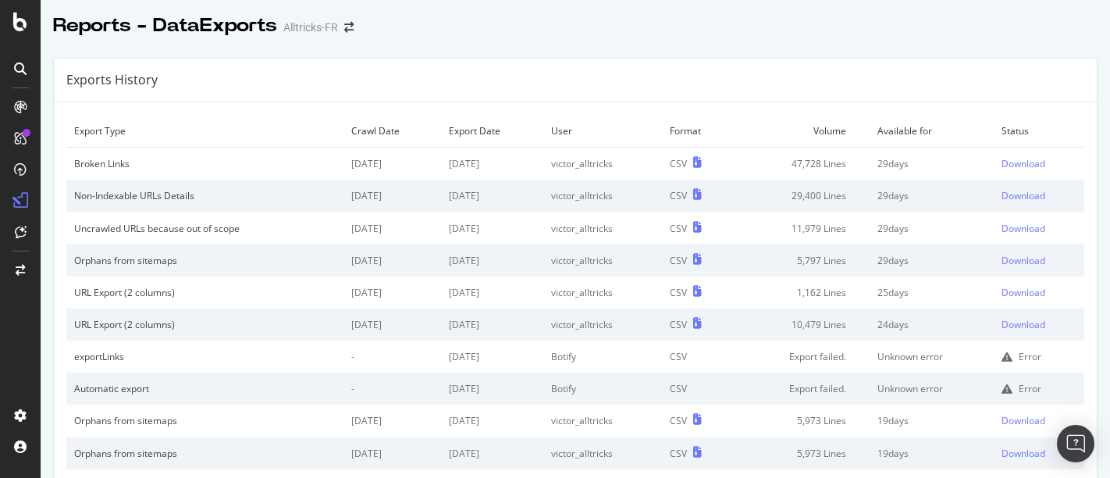 The image size is (1110, 478). Describe the element at coordinates (311, 27) in the screenshot. I see `div: Alltricks-FR` at that location.